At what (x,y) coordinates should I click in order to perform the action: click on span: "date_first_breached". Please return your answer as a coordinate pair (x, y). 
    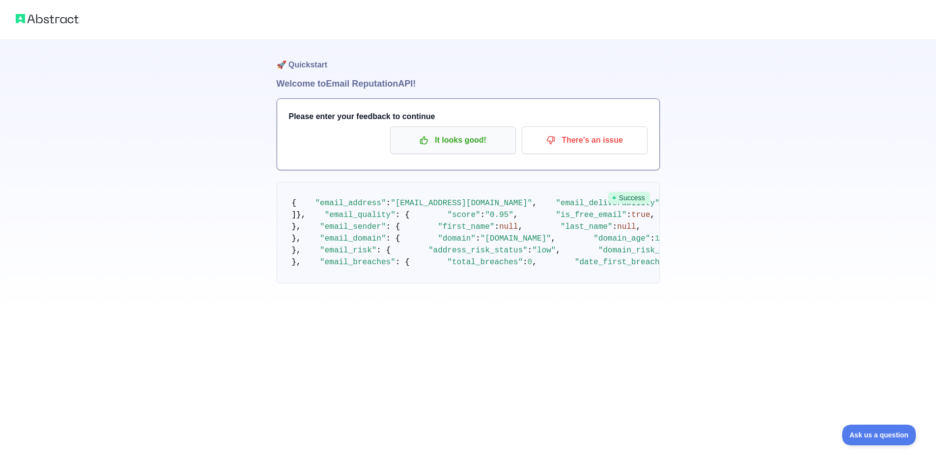
    Looking at the image, I should click on (625, 262).